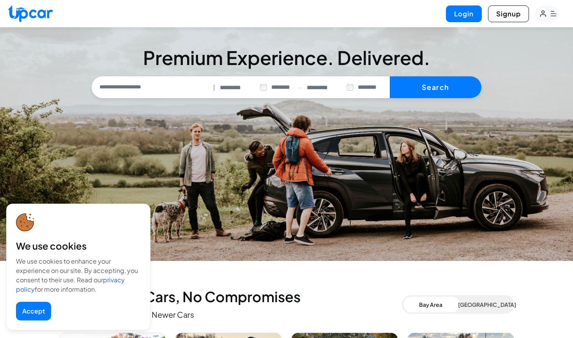  I want to click on img: cookie-icon.svg, so click(25, 223).